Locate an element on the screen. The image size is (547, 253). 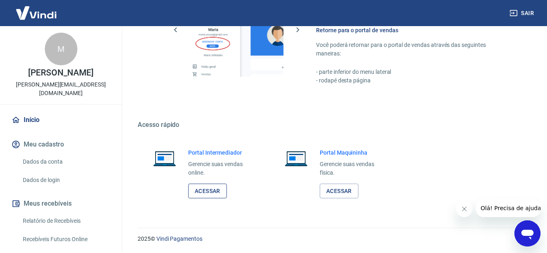
a: Dados da conta is located at coordinates (66, 161).